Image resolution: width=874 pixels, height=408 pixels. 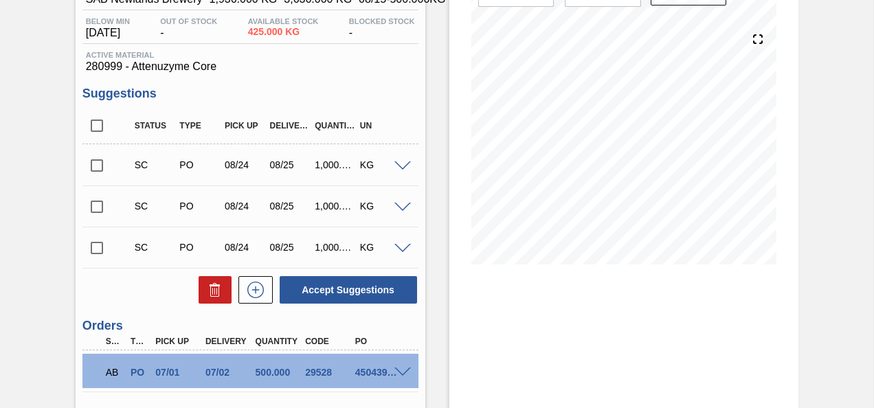 What do you see at coordinates (379, 372) in the screenshot?
I see `div: 4504397123` at bounding box center [379, 372].